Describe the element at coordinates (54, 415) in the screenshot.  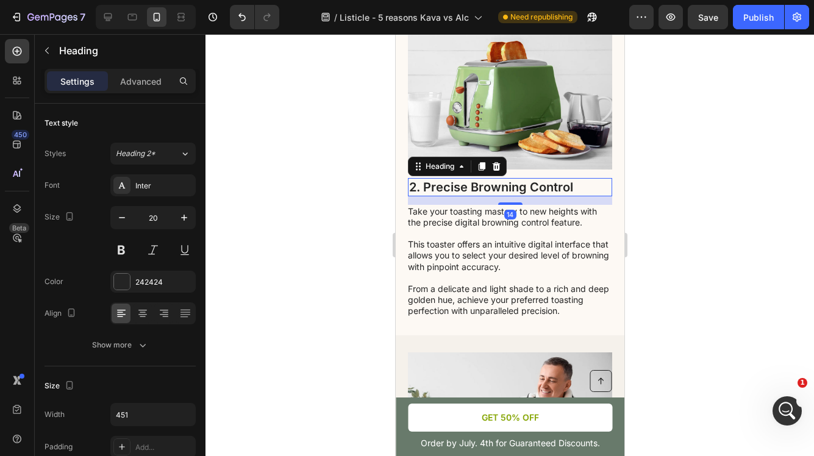
I see `div: Width` at that location.